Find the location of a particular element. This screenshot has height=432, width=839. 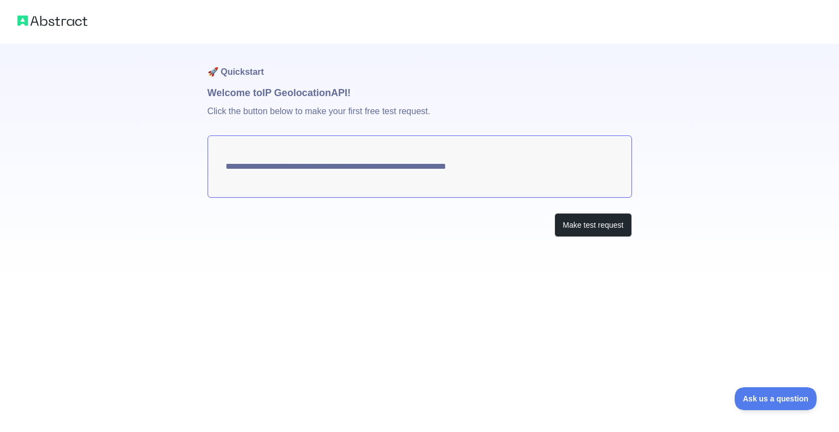

h1: Welcome to IP Geolocation API! is located at coordinates (420, 93).